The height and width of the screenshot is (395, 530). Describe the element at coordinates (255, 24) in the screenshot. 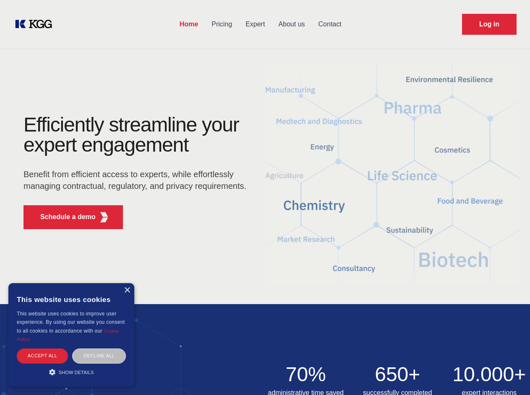

I see `a: Expert` at that location.